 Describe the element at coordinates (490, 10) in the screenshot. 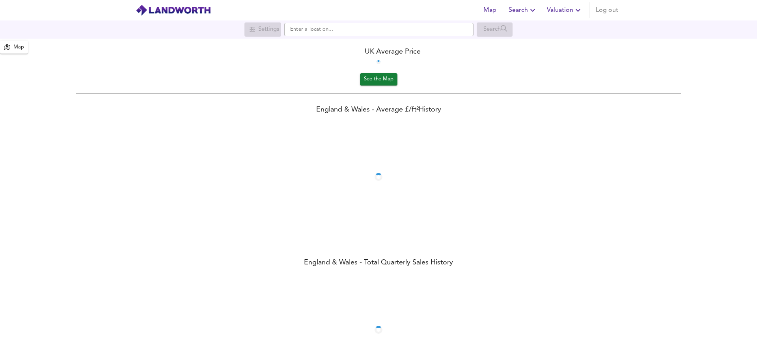

I see `span: Map` at that location.